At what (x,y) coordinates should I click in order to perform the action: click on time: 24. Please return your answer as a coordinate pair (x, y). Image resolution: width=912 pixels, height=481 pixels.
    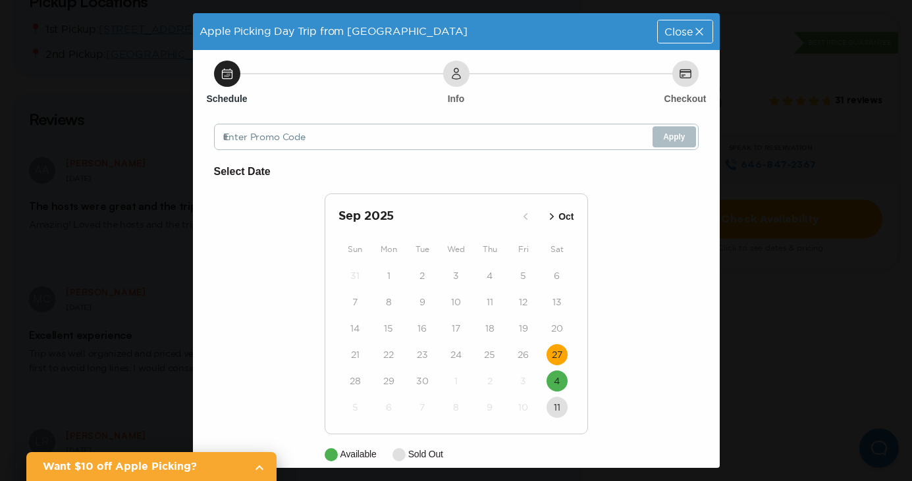
    Looking at the image, I should click on (456, 355).